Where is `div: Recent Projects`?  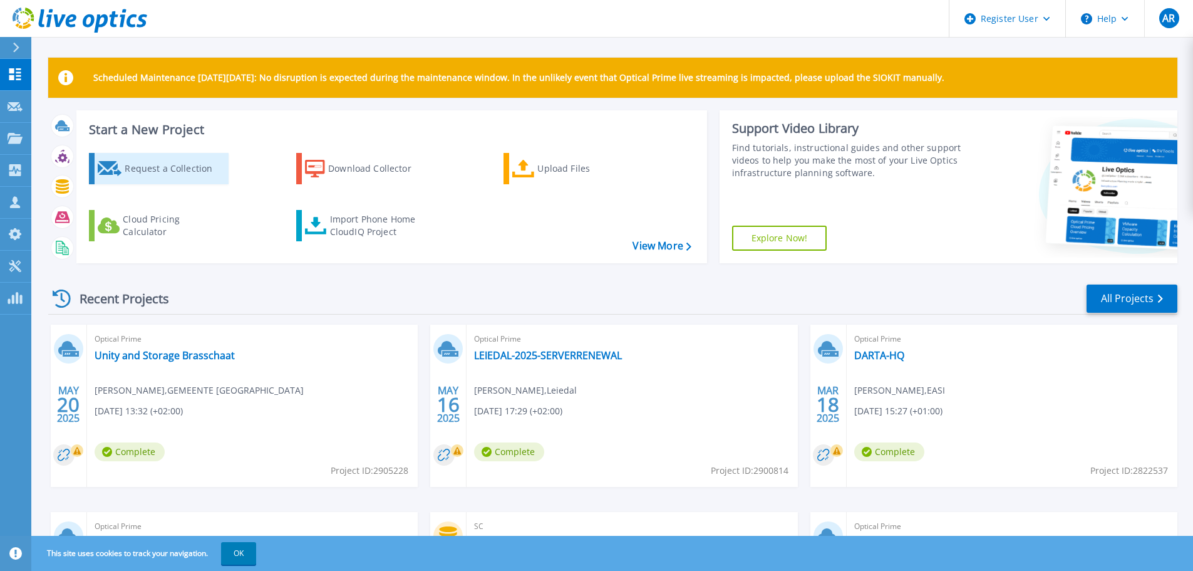 div: Recent Projects is located at coordinates (117, 298).